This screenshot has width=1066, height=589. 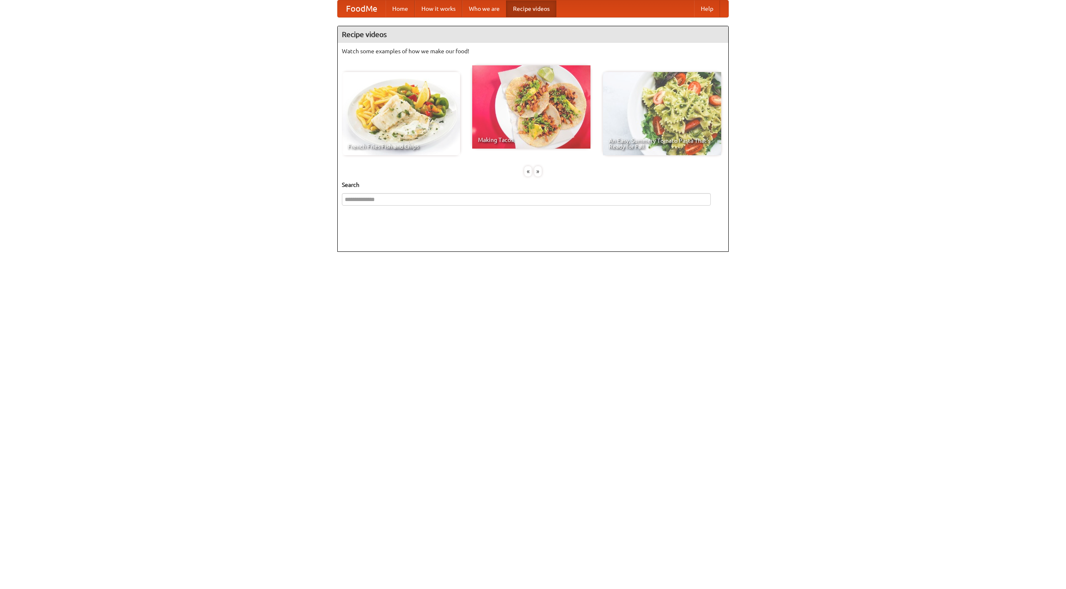 I want to click on h4: Recipe videos, so click(x=533, y=35).